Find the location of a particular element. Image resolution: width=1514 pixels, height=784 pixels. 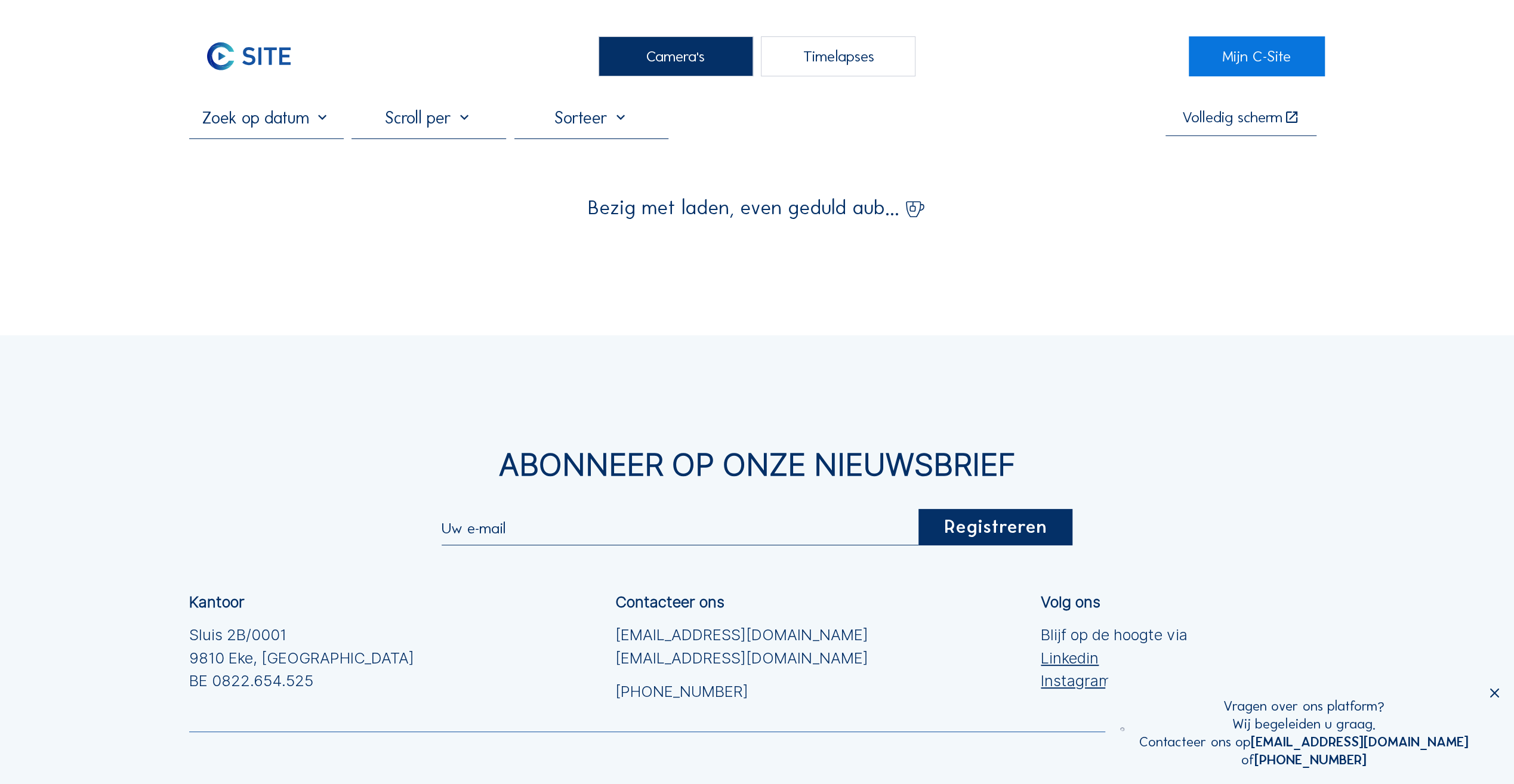

a: Instagram is located at coordinates (1115, 681).